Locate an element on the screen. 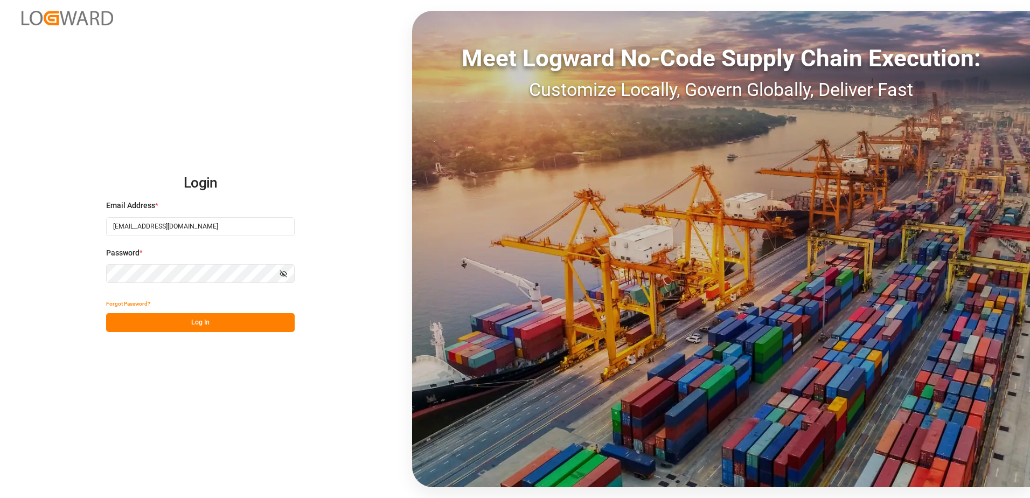 Image resolution: width=1030 pixels, height=498 pixels. span: Email Address is located at coordinates (130, 205).